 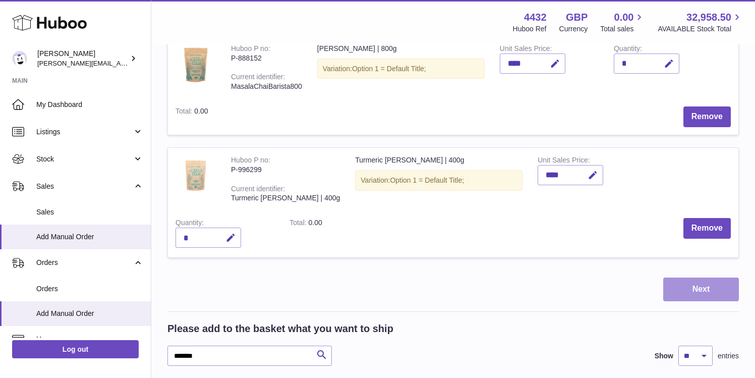 What do you see at coordinates (281, 329) in the screenshot?
I see `h2: Please add to the basket what you want to ship` at bounding box center [281, 329].